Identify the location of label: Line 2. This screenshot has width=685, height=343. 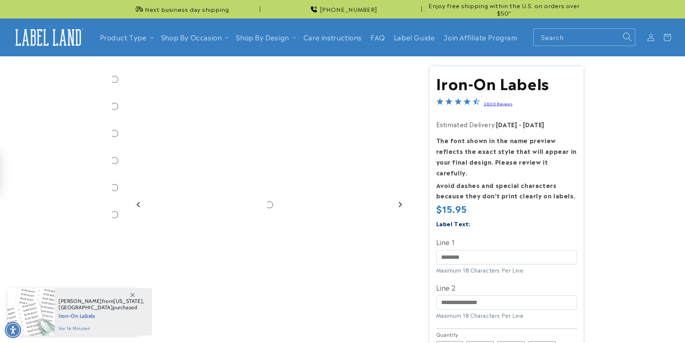
(507, 287).